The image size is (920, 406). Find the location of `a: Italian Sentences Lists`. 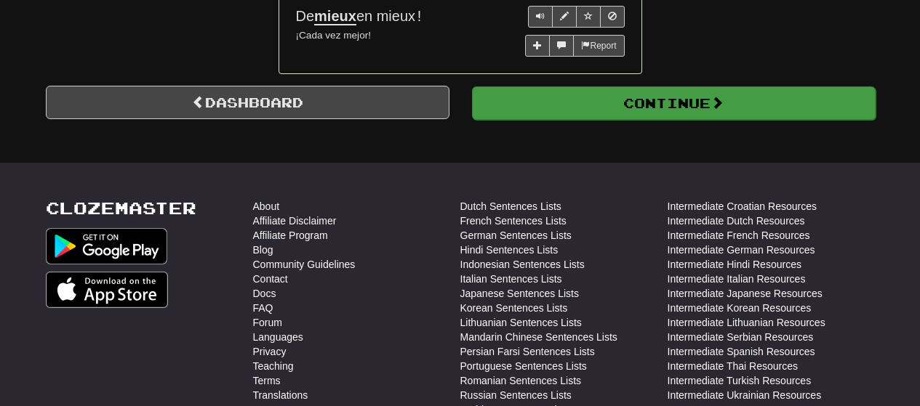

a: Italian Sentences Lists is located at coordinates (511, 279).